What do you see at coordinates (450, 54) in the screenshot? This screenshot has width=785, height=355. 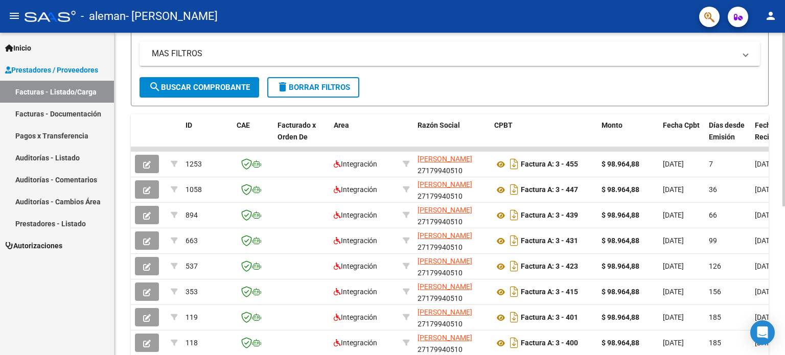 I see `mat-expansion-panel-header: MAS FILTROS` at bounding box center [450, 54].